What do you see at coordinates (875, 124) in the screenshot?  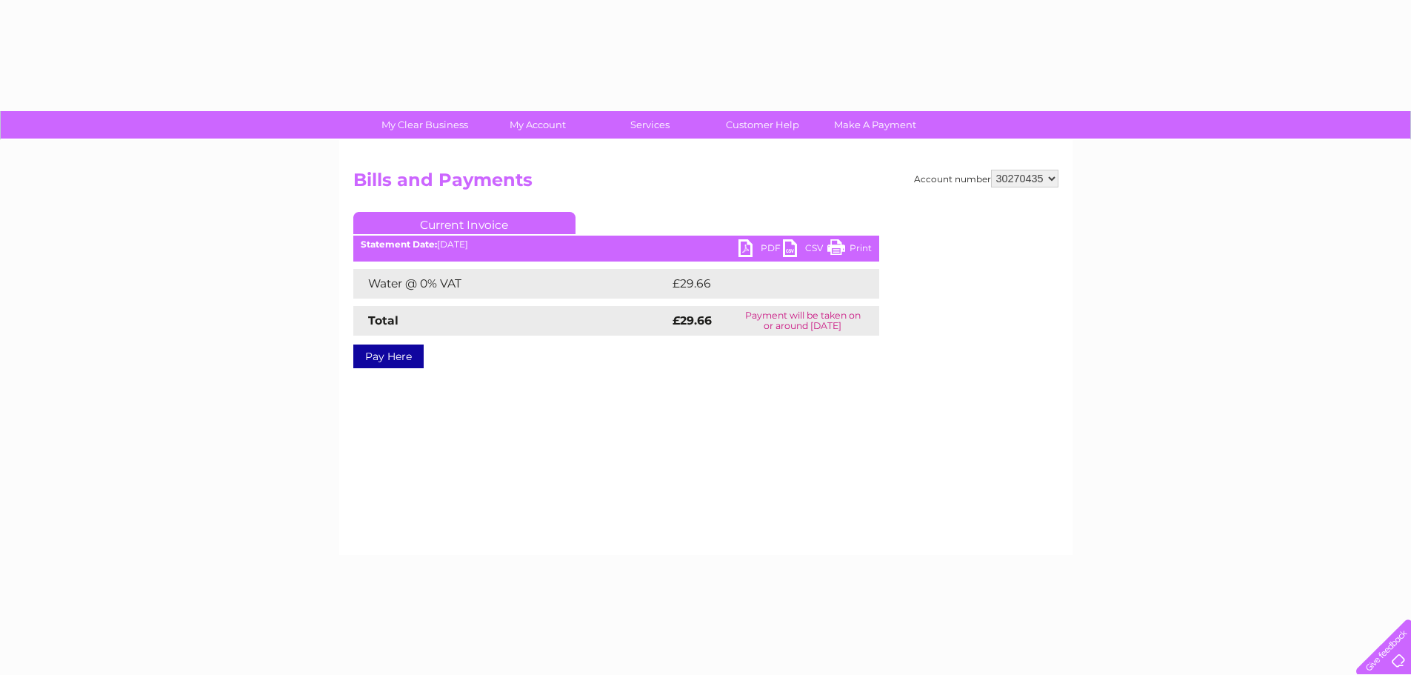 I see `a: Make A Payment` at bounding box center [875, 124].